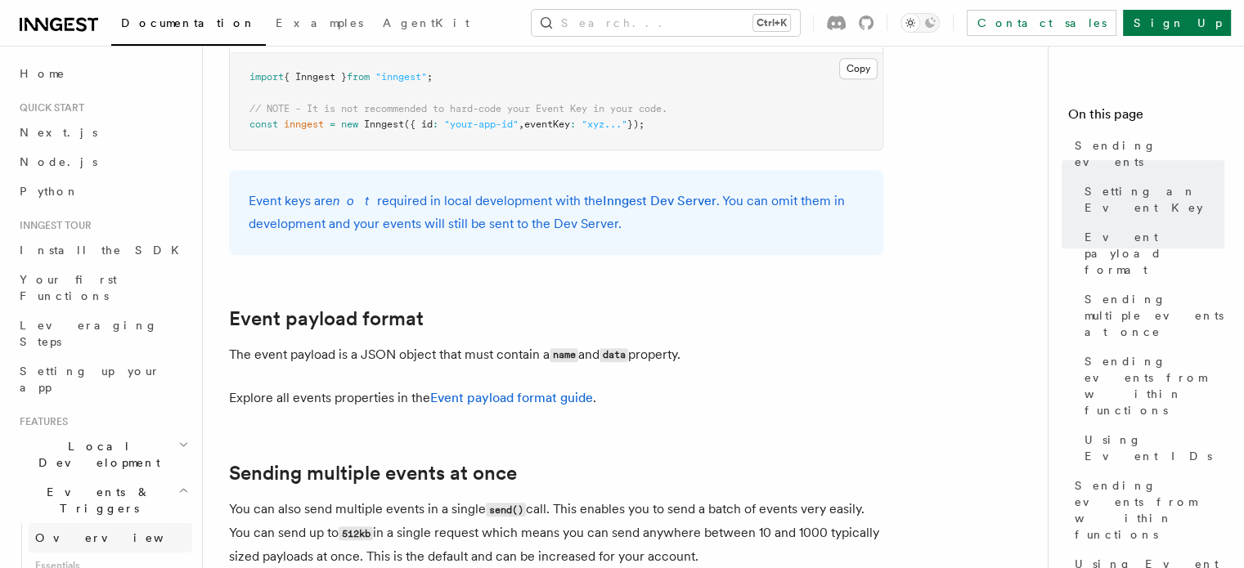 This screenshot has width=1244, height=568. Describe the element at coordinates (505, 510) in the screenshot. I see `code: send()` at that location.